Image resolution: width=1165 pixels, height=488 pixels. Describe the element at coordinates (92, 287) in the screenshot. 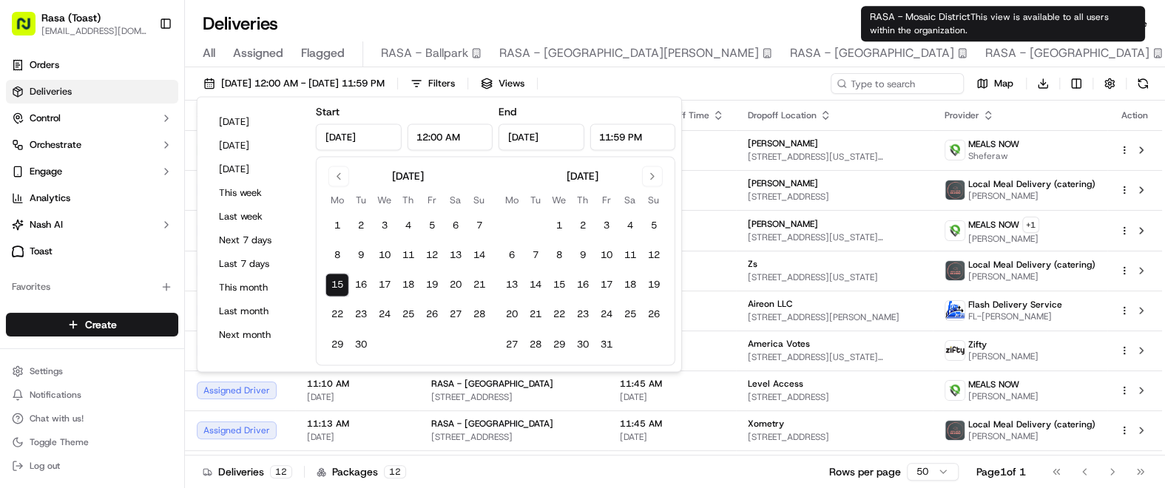

I see `div: Favorites` at that location.